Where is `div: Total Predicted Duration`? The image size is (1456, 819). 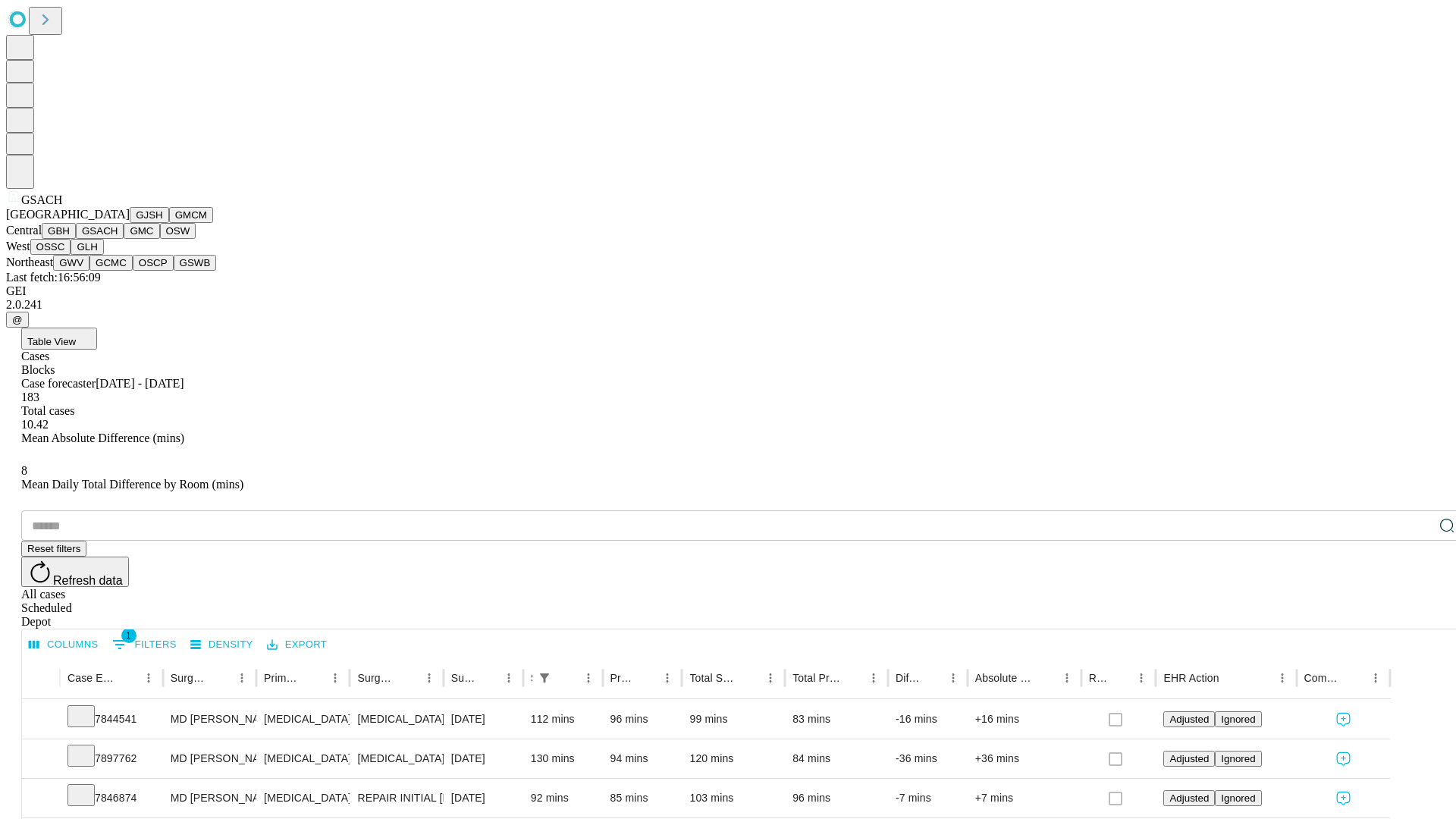
div: Total Predicted Duration is located at coordinates (816, 679).